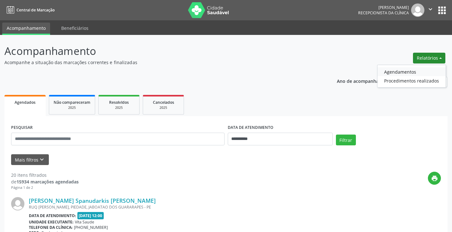 The height and width of the screenshot is (232, 452). I want to click on p: Acompanhamento, so click(160, 51).